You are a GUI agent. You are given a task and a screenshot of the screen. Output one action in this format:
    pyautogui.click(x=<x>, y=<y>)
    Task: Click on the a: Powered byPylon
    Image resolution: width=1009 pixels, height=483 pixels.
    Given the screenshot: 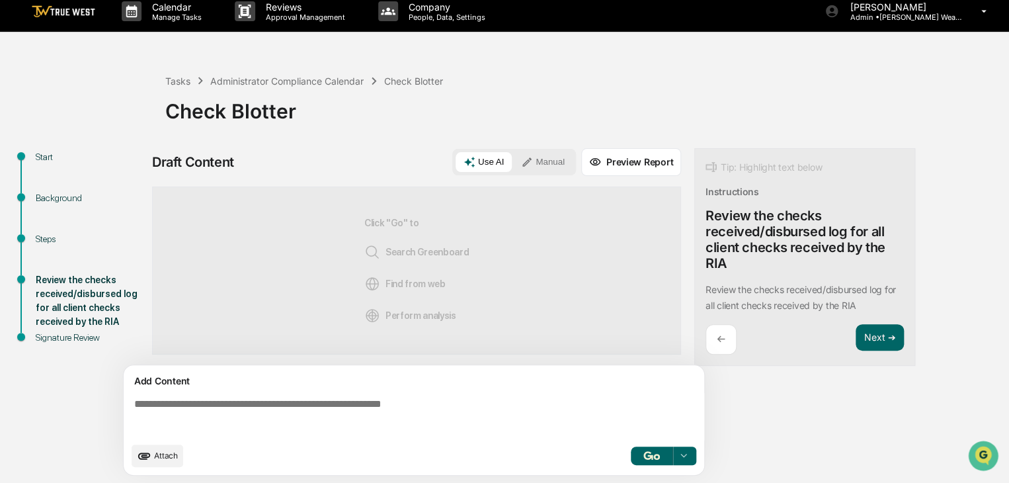 What is the action you would take?
    pyautogui.click(x=126, y=229)
    